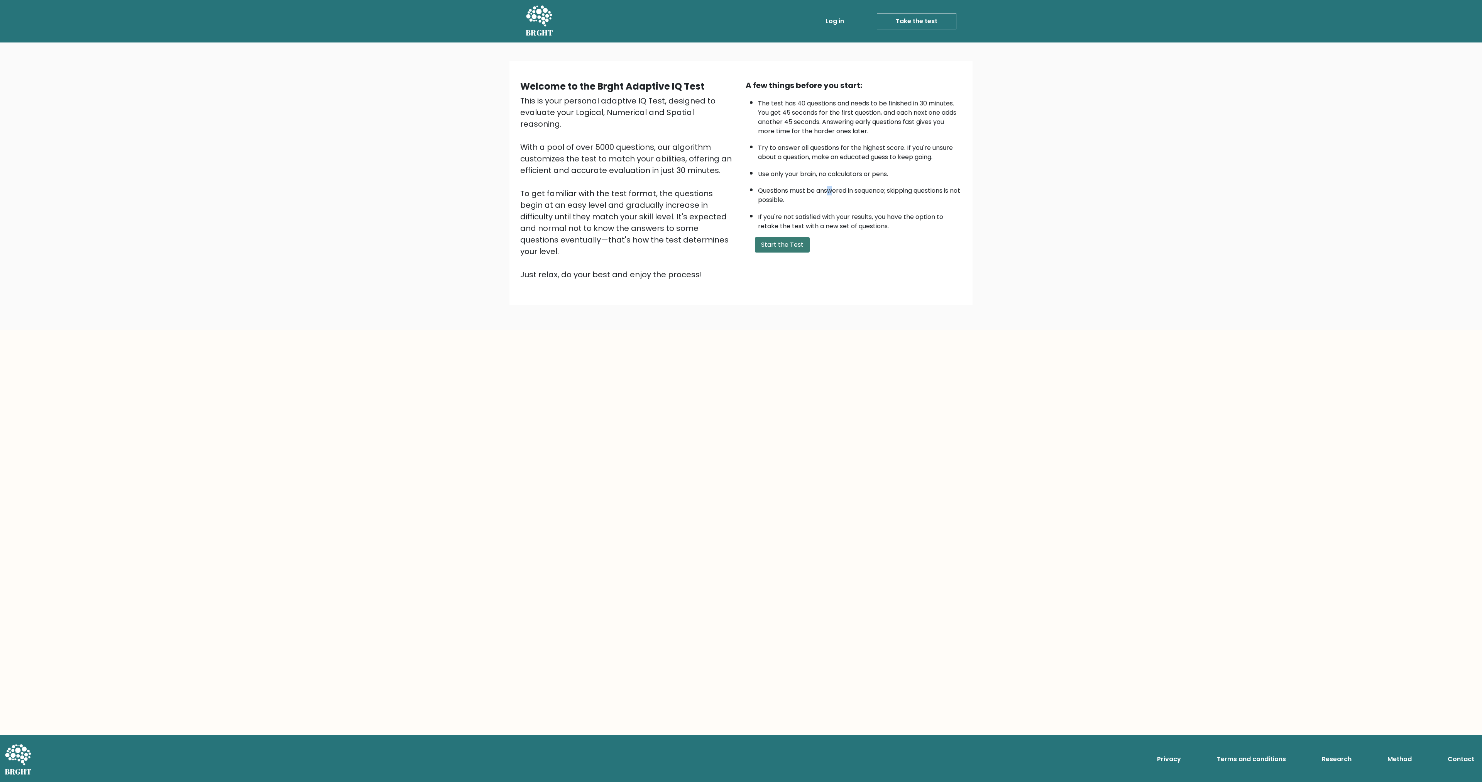 This screenshot has width=1482, height=782. What do you see at coordinates (860, 115) in the screenshot?
I see `li: The test has 40 questions and needs to be finished in 30 minutes. You get 45 seconds for the firs...` at bounding box center [860, 115].